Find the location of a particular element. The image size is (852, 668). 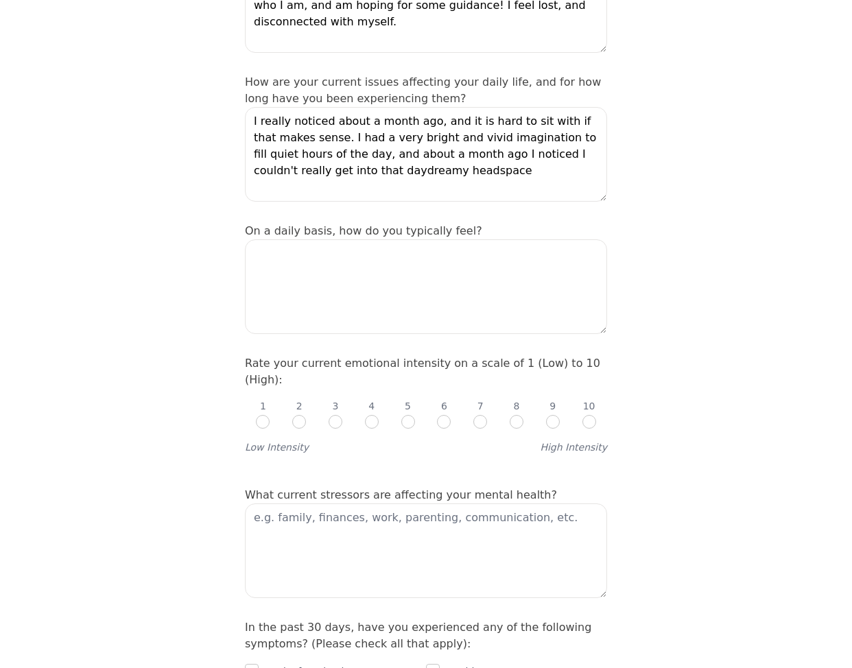

label: On a daily basis, how do you typically feel? is located at coordinates (364, 230).